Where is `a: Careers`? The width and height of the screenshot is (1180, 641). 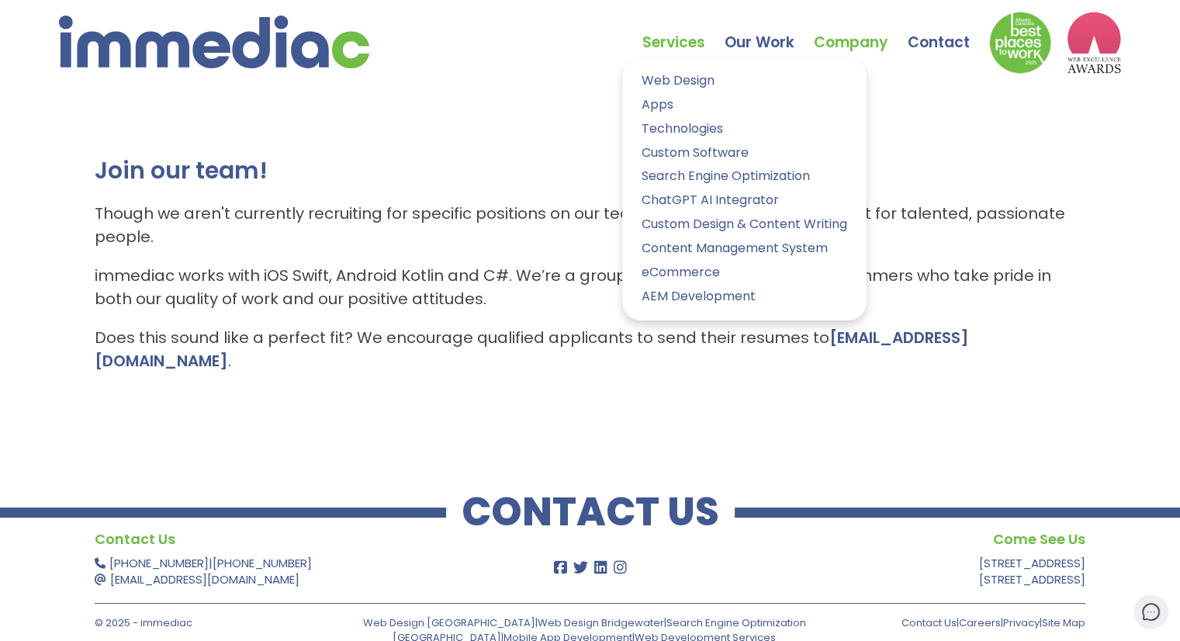
a: Careers is located at coordinates (980, 622).